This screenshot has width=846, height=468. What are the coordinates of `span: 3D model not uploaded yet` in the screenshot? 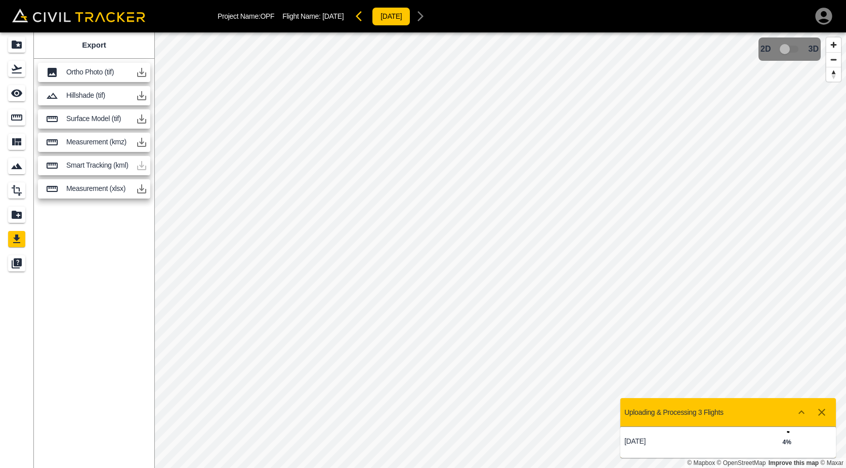 It's located at (790, 49).